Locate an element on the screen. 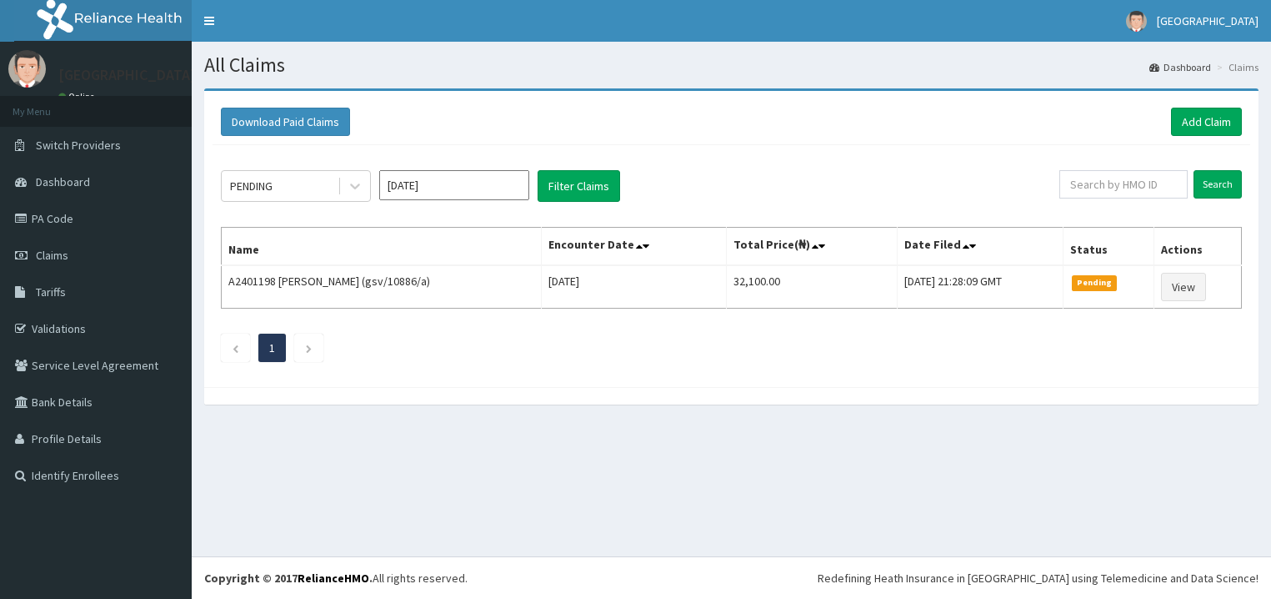  span: Switch Providers is located at coordinates (78, 145).